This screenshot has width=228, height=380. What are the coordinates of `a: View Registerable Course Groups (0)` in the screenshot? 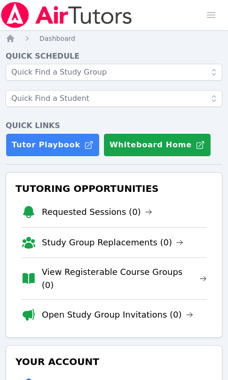 It's located at (124, 279).